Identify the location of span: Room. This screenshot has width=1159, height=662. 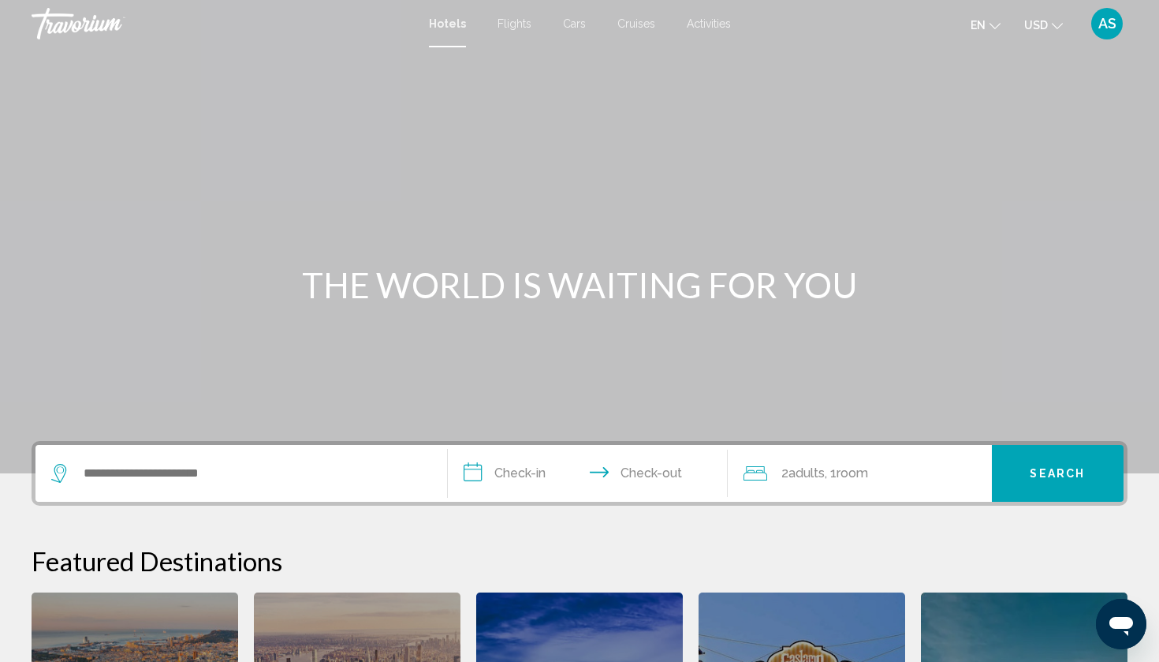
(852, 472).